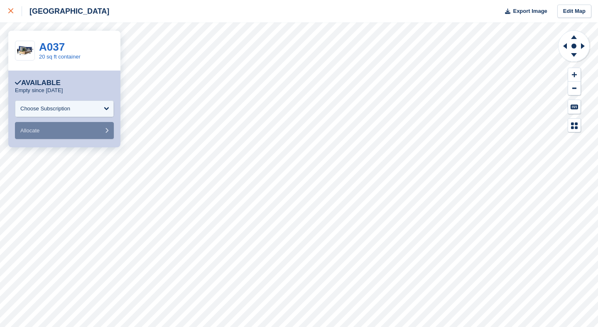  What do you see at coordinates (38, 83) in the screenshot?
I see `div: Available` at bounding box center [38, 83].